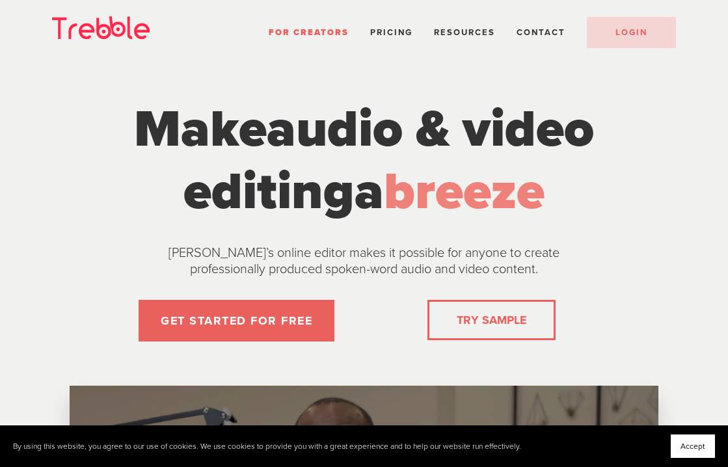  I want to click on span: Pricing, so click(391, 33).